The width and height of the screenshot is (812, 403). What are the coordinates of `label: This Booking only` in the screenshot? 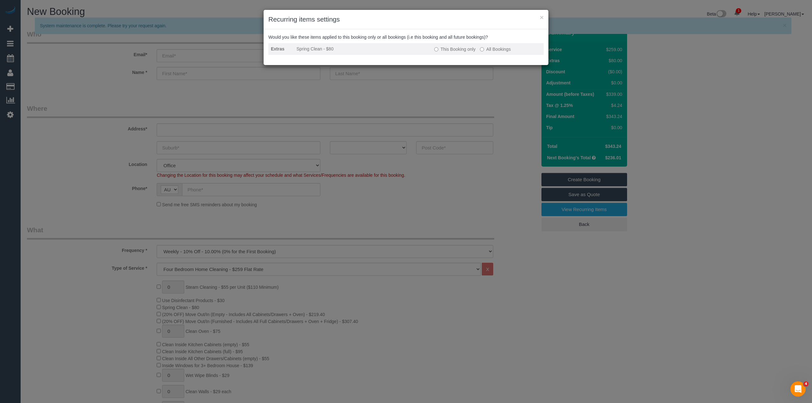 It's located at (455, 49).